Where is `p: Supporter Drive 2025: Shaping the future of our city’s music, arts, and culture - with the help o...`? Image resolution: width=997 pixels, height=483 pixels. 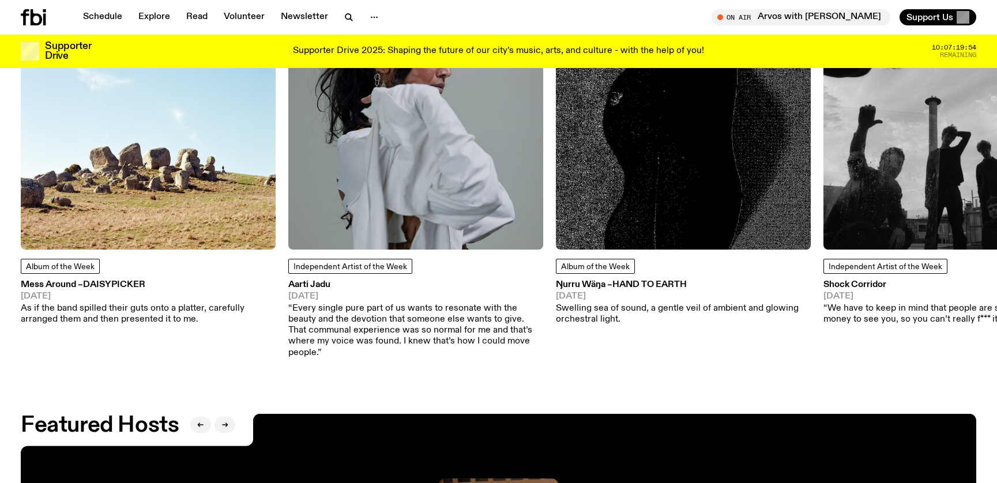
p: Supporter Drive 2025: Shaping the future of our city’s music, arts, and culture - with the help o... is located at coordinates (498, 51).